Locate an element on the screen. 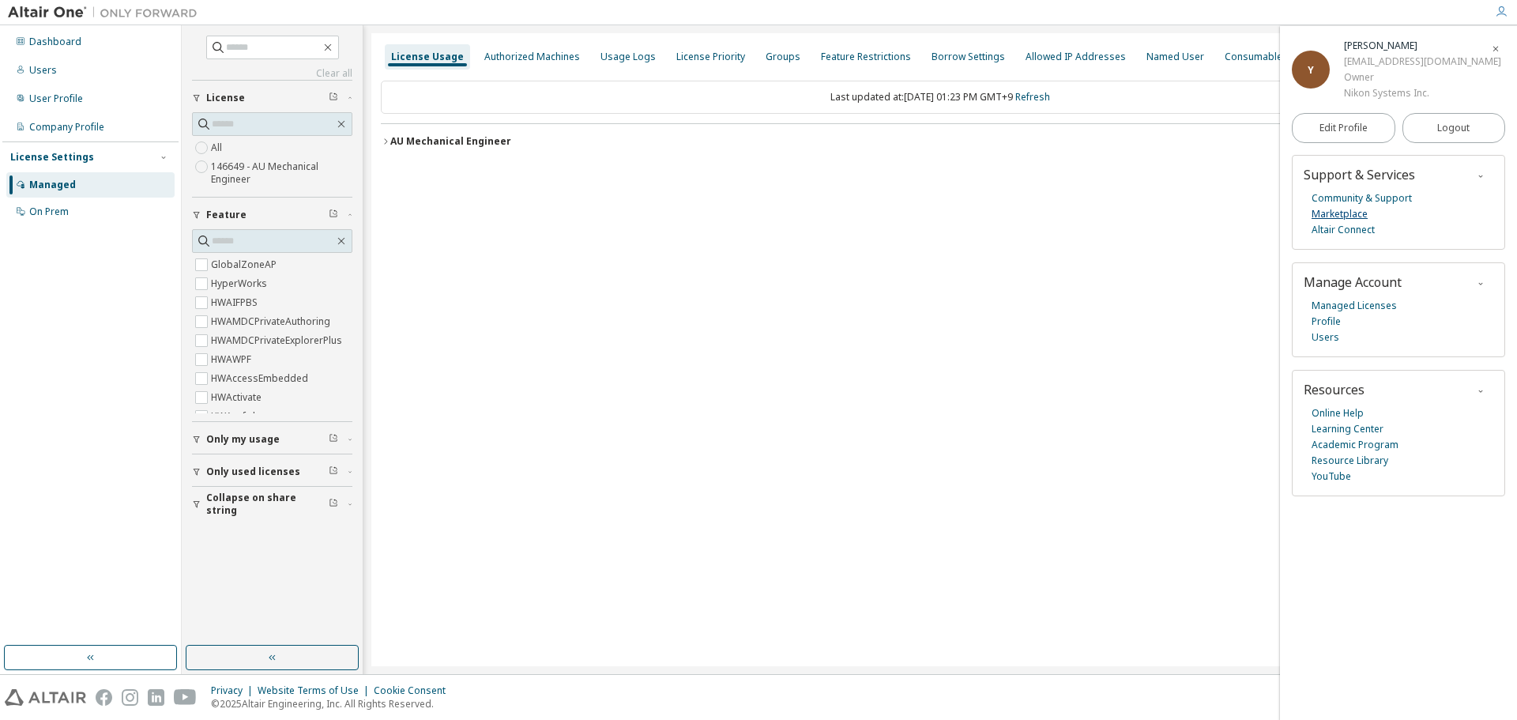 The width and height of the screenshot is (1517, 720). a: Profile is located at coordinates (1326, 322).